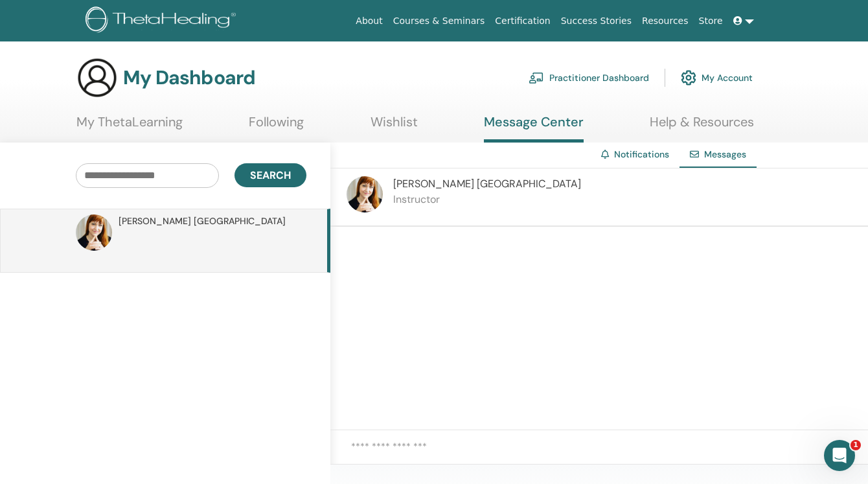  I want to click on a: Wishlist, so click(394, 126).